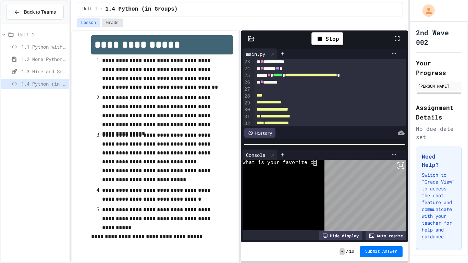 The height and width of the screenshot is (263, 468). I want to click on div: 26, so click(247, 83).